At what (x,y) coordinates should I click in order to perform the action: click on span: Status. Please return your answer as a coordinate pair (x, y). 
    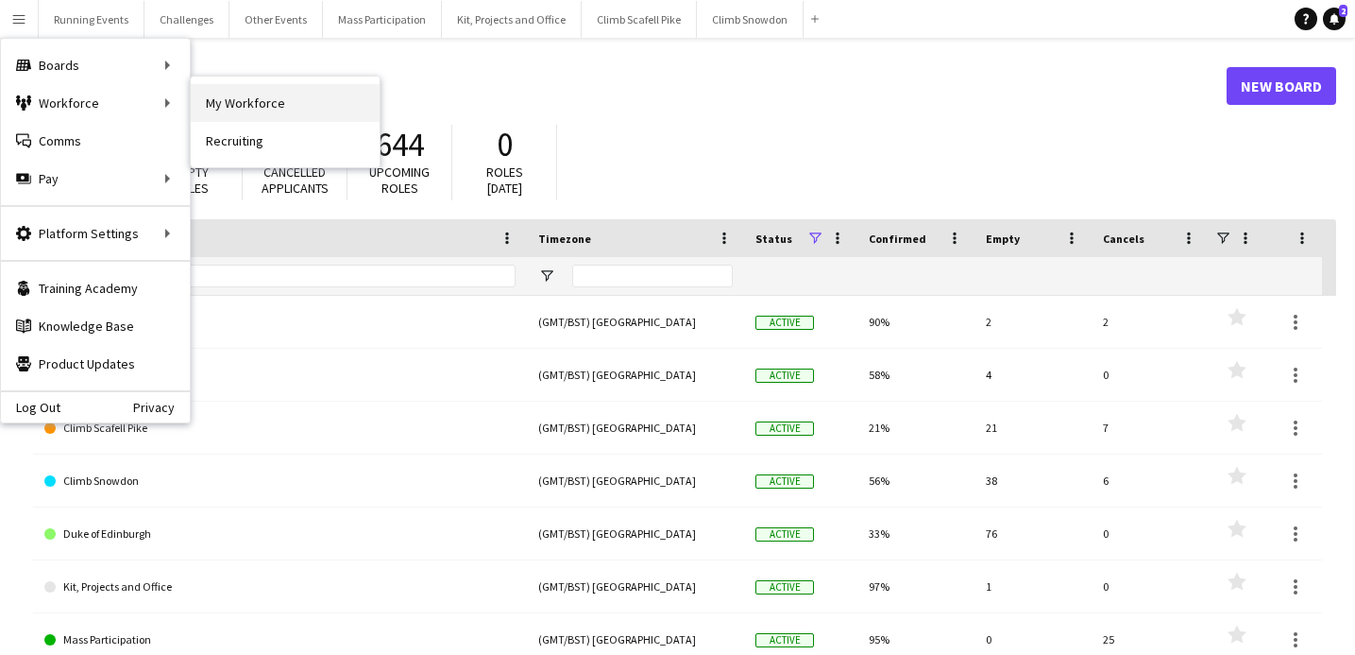
    Looking at the image, I should click on (774, 238).